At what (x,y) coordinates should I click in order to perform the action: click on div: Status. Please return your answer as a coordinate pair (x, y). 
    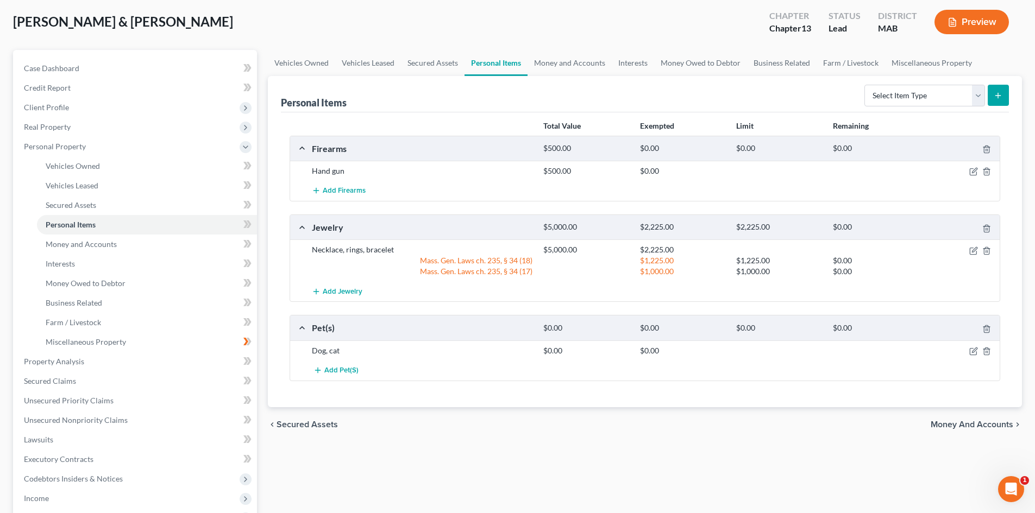
    Looking at the image, I should click on (844, 16).